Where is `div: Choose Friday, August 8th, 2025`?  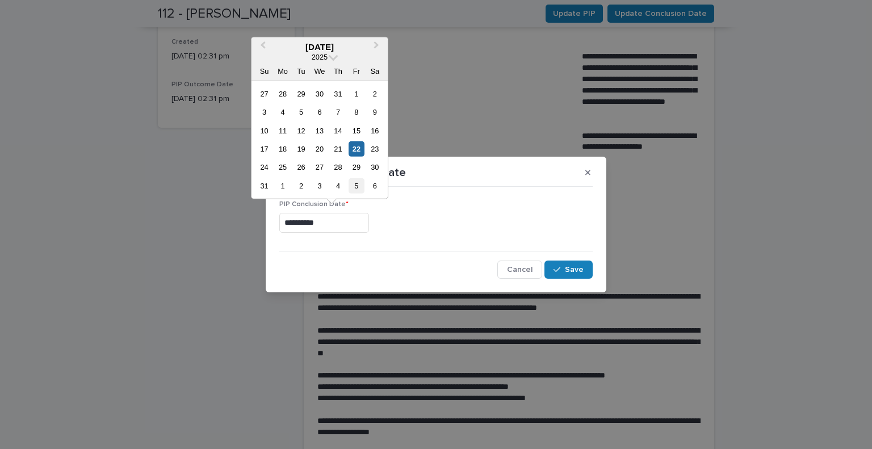
div: Choose Friday, August 8th, 2025 is located at coordinates (356, 112).